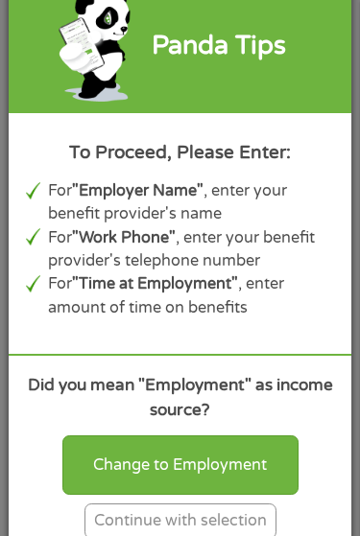 The image size is (360, 536). Describe the element at coordinates (219, 46) in the screenshot. I see `div: Panda Tips` at that location.